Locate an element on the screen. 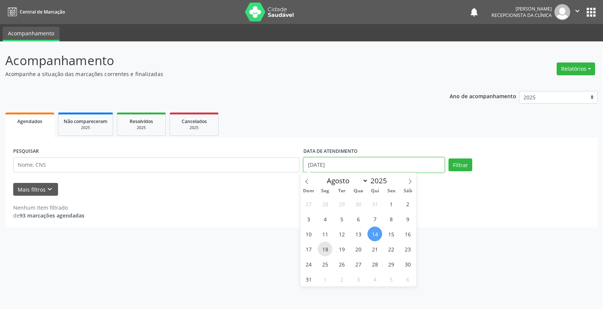  span: Agosto 14, 2025 is located at coordinates (375, 234).